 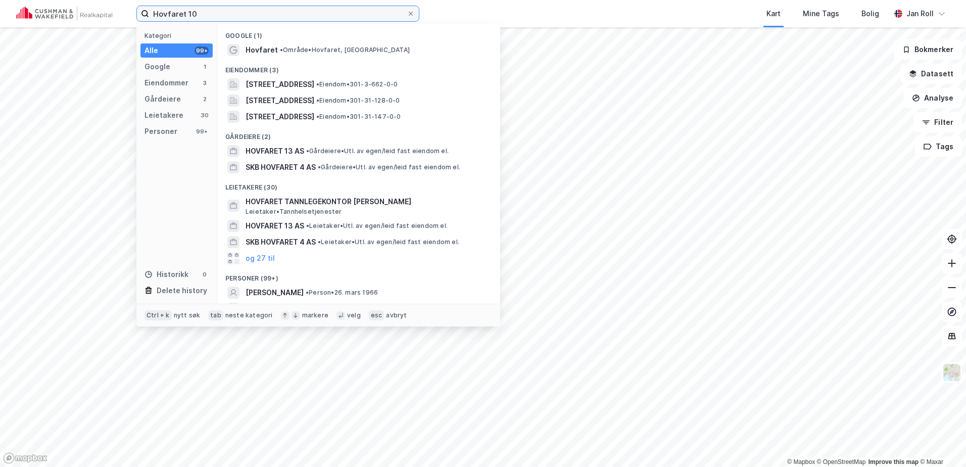 What do you see at coordinates (396, 315) in the screenshot?
I see `div: avbryt` at bounding box center [396, 315].